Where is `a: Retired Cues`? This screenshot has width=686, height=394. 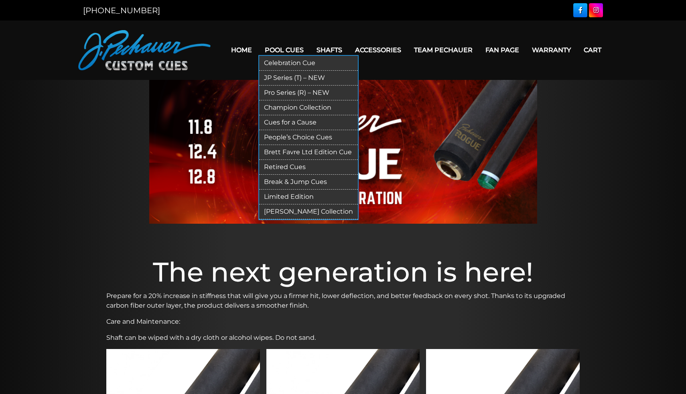 a: Retired Cues is located at coordinates (309, 167).